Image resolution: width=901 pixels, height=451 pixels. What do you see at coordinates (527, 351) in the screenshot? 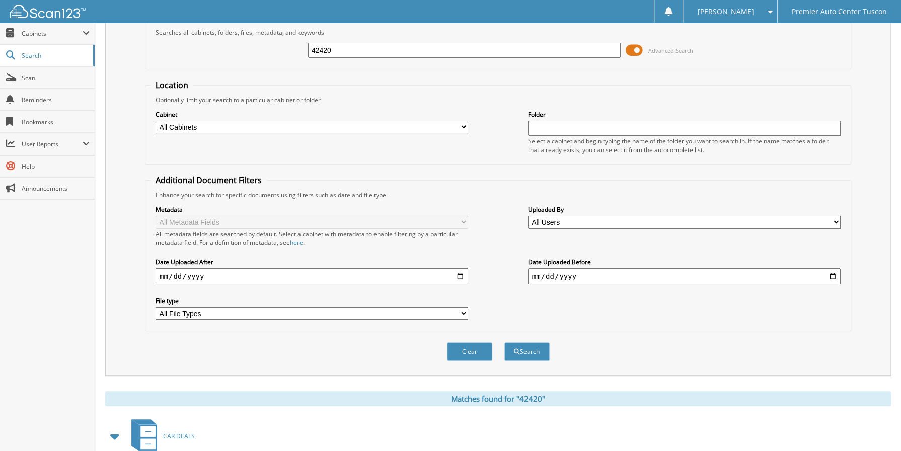
I see `button: Search` at bounding box center [527, 351].